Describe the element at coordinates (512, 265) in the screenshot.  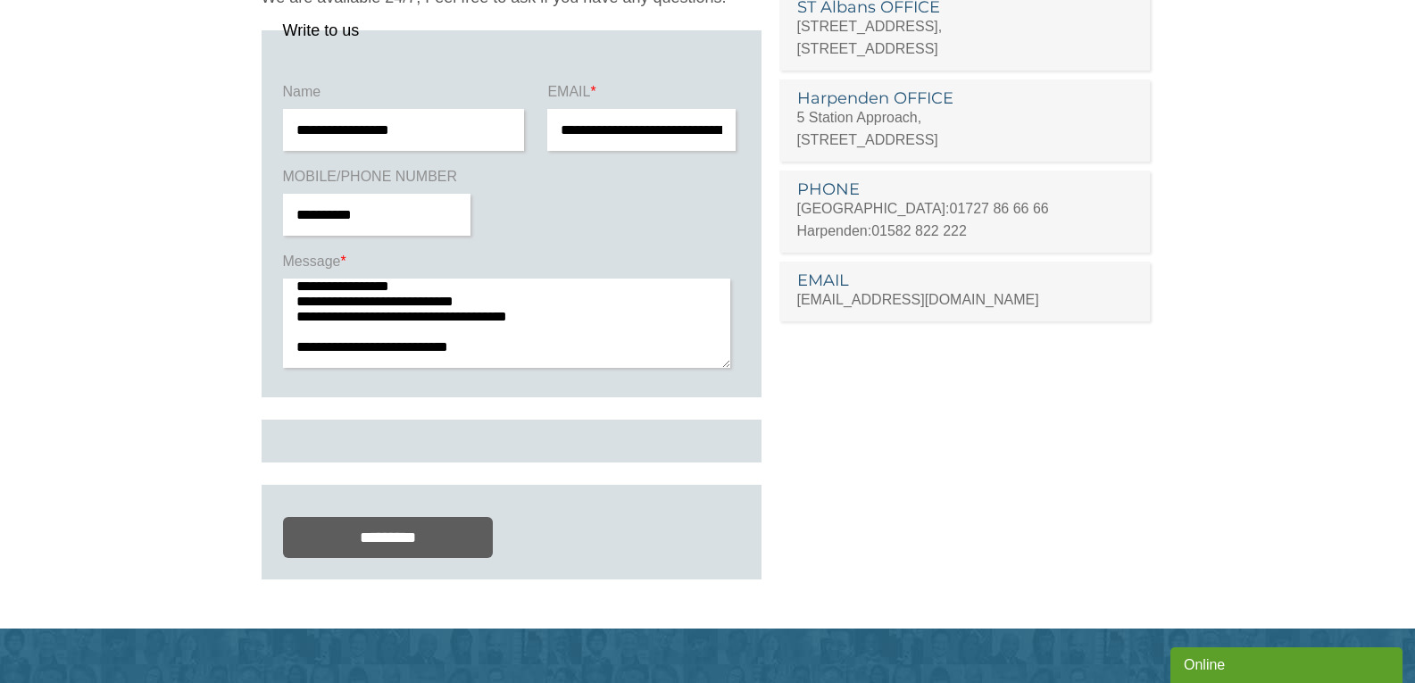
I see `label: Message` at that location.